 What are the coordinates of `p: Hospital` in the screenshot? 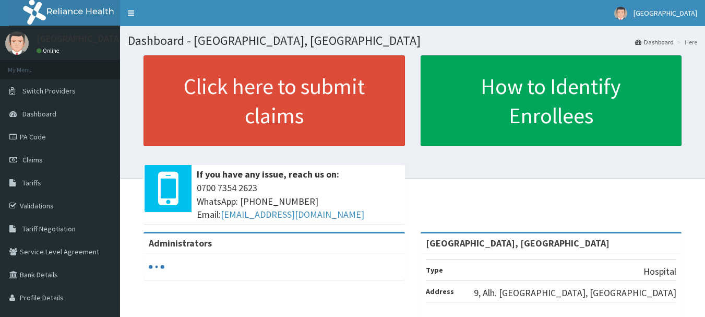 It's located at (660, 271).